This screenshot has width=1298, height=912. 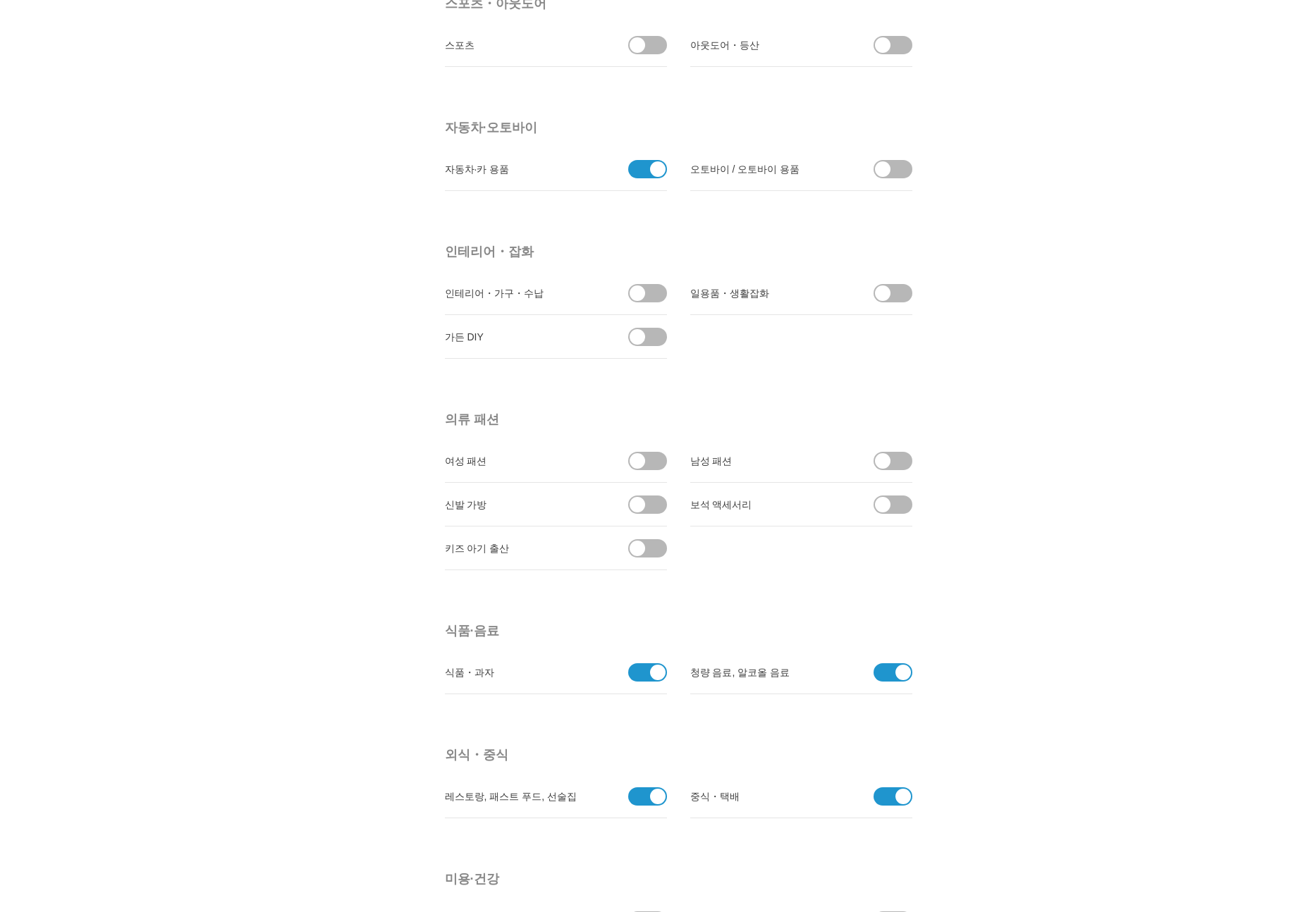 What do you see at coordinates (725, 45) in the screenshot?
I see `font: 아웃도어・등산` at bounding box center [725, 45].